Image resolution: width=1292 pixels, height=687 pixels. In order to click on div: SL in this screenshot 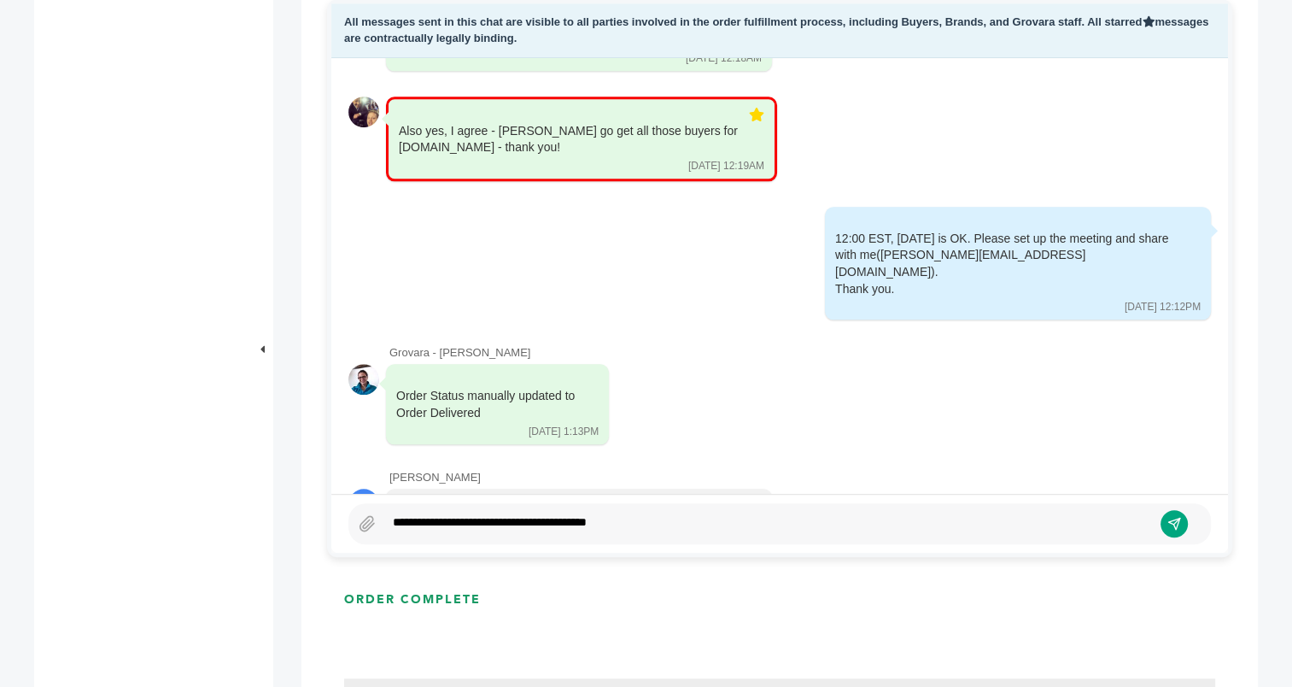, I will do `click(364, 504)`.